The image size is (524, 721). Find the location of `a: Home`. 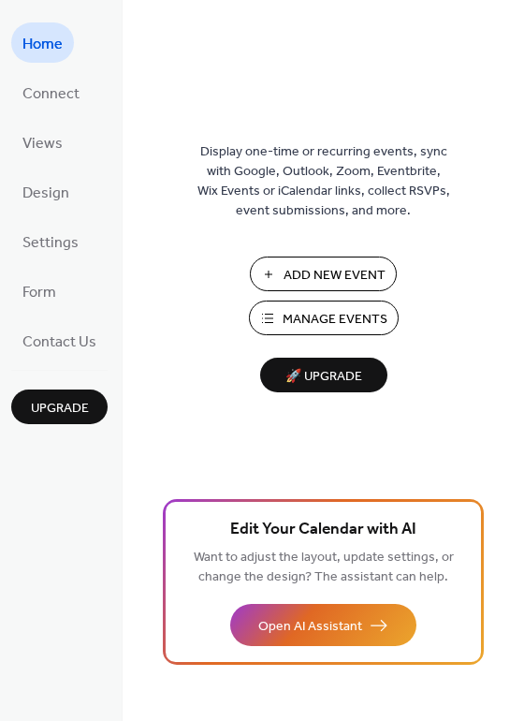

a: Home is located at coordinates (42, 42).